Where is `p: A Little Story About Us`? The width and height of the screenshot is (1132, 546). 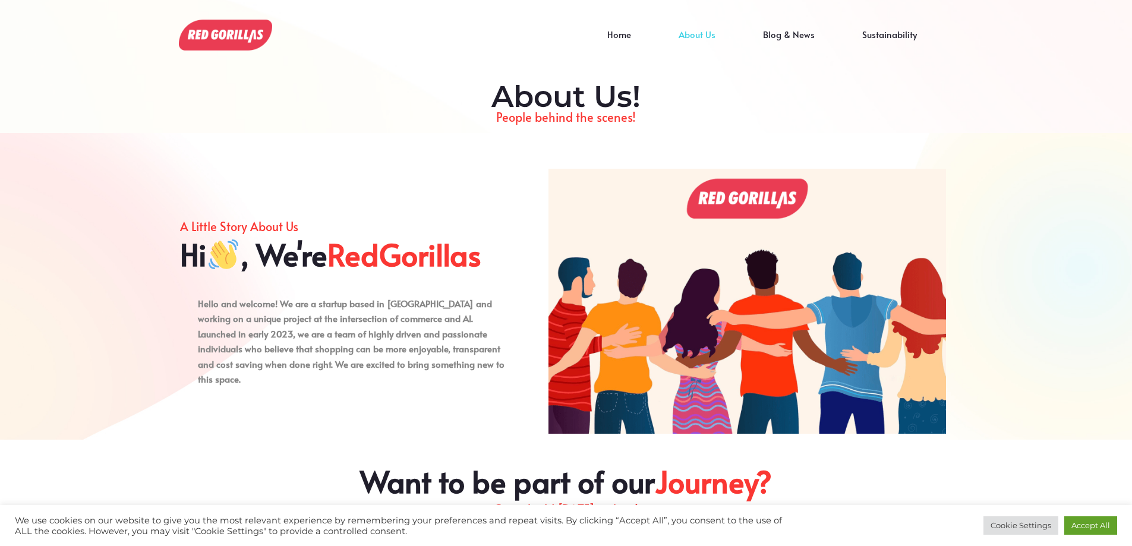
p: A Little Story About Us is located at coordinates (346, 226).